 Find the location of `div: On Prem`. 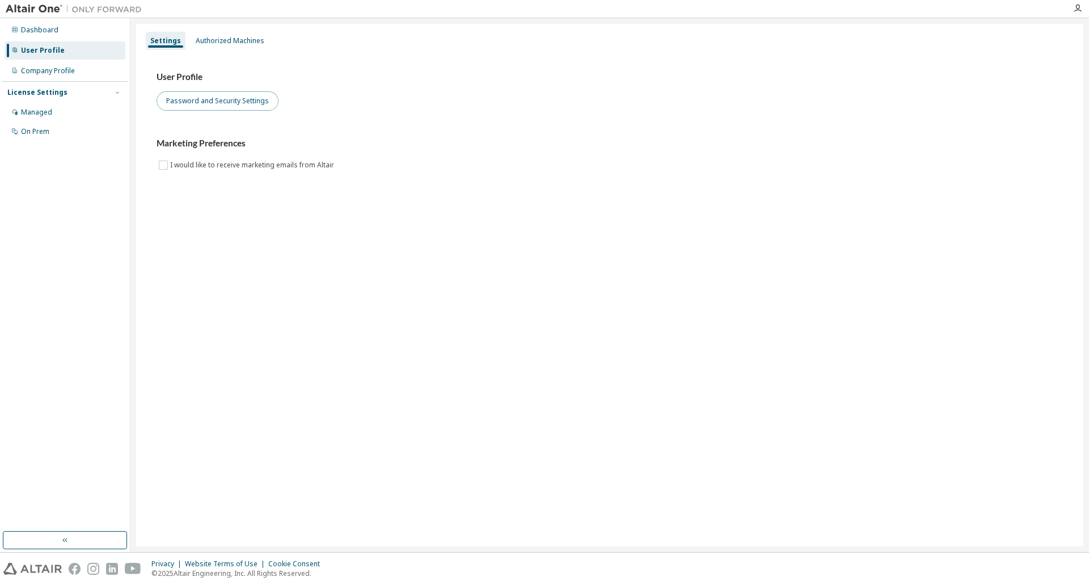

div: On Prem is located at coordinates (35, 132).